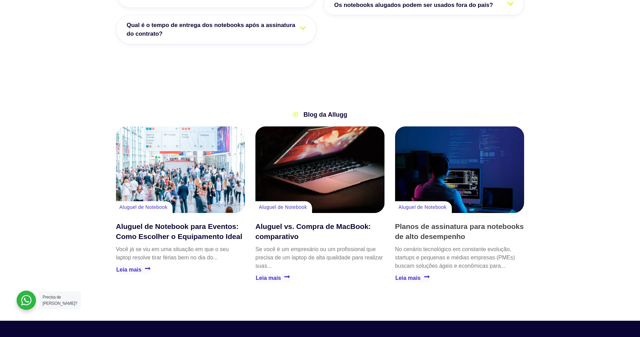 Image resolution: width=640 pixels, height=337 pixels. What do you see at coordinates (324, 115) in the screenshot?
I see `span: Blog da Allugg` at bounding box center [324, 115].